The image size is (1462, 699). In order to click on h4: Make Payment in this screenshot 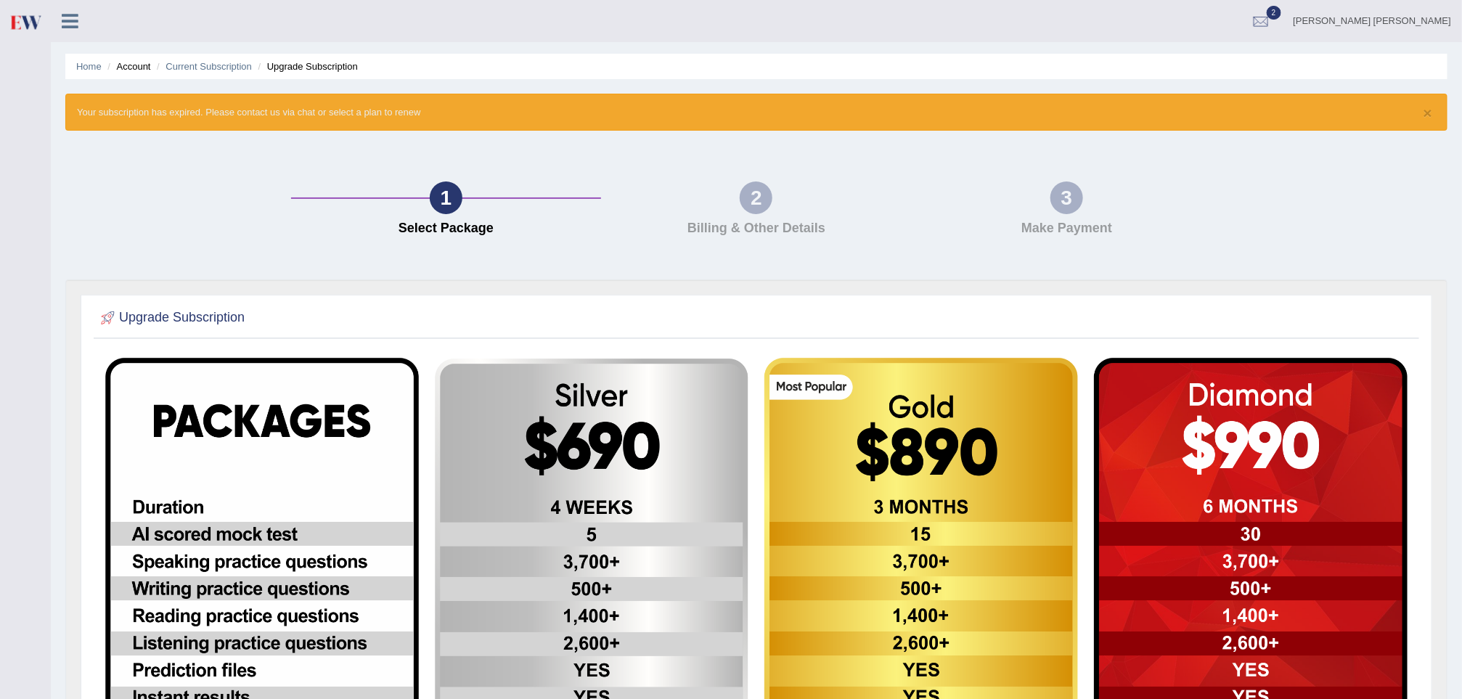, I will do `click(1067, 229)`.